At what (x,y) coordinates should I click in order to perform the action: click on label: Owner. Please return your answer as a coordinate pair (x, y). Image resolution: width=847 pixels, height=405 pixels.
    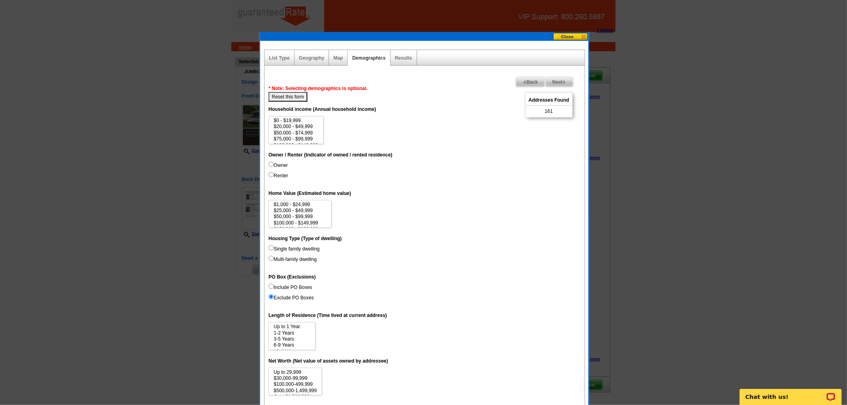
    Looking at the image, I should click on (278, 165).